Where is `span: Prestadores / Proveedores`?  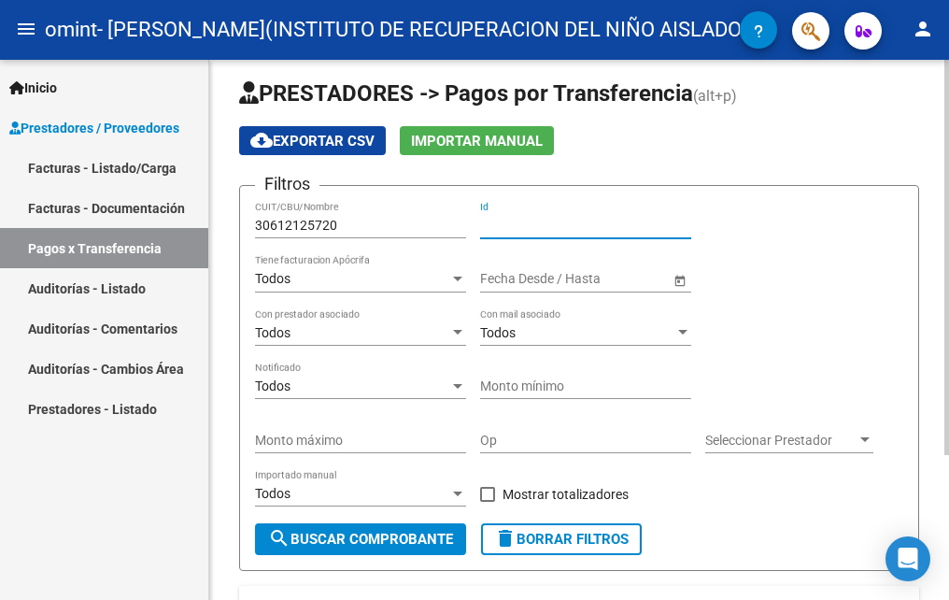 span: Prestadores / Proveedores is located at coordinates (94, 128).